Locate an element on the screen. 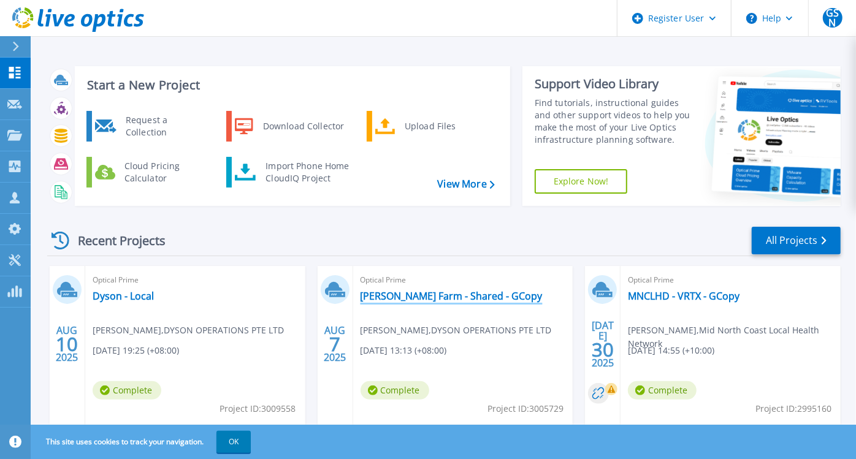 The height and width of the screenshot is (459, 856). span: GSN is located at coordinates (832, 18).